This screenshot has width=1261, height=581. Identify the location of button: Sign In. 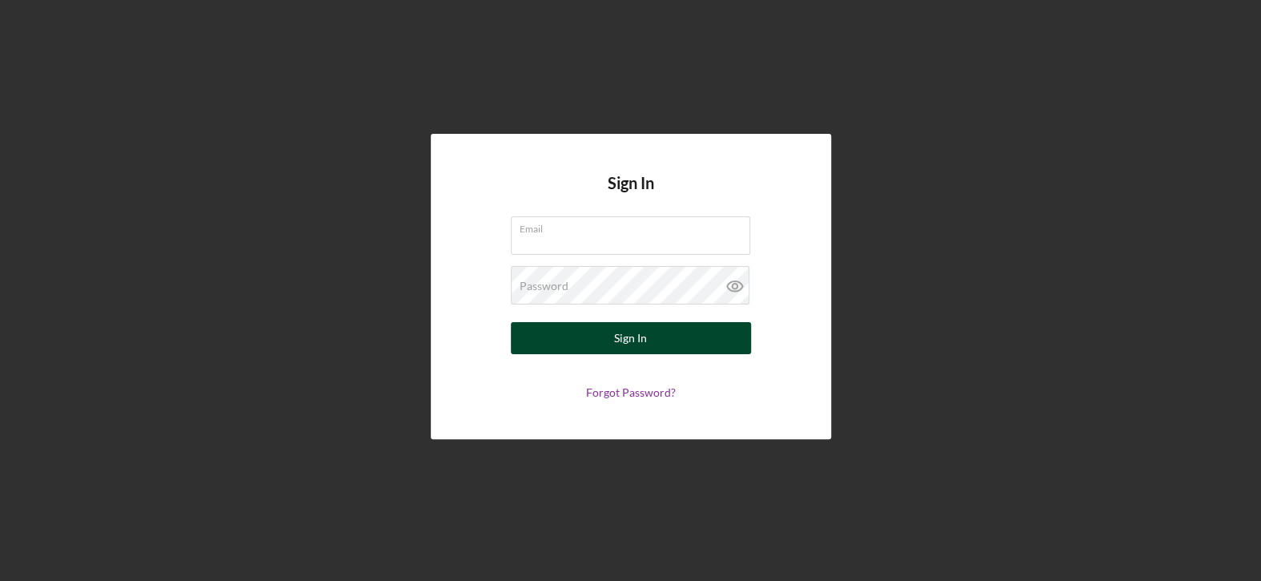
(631, 338).